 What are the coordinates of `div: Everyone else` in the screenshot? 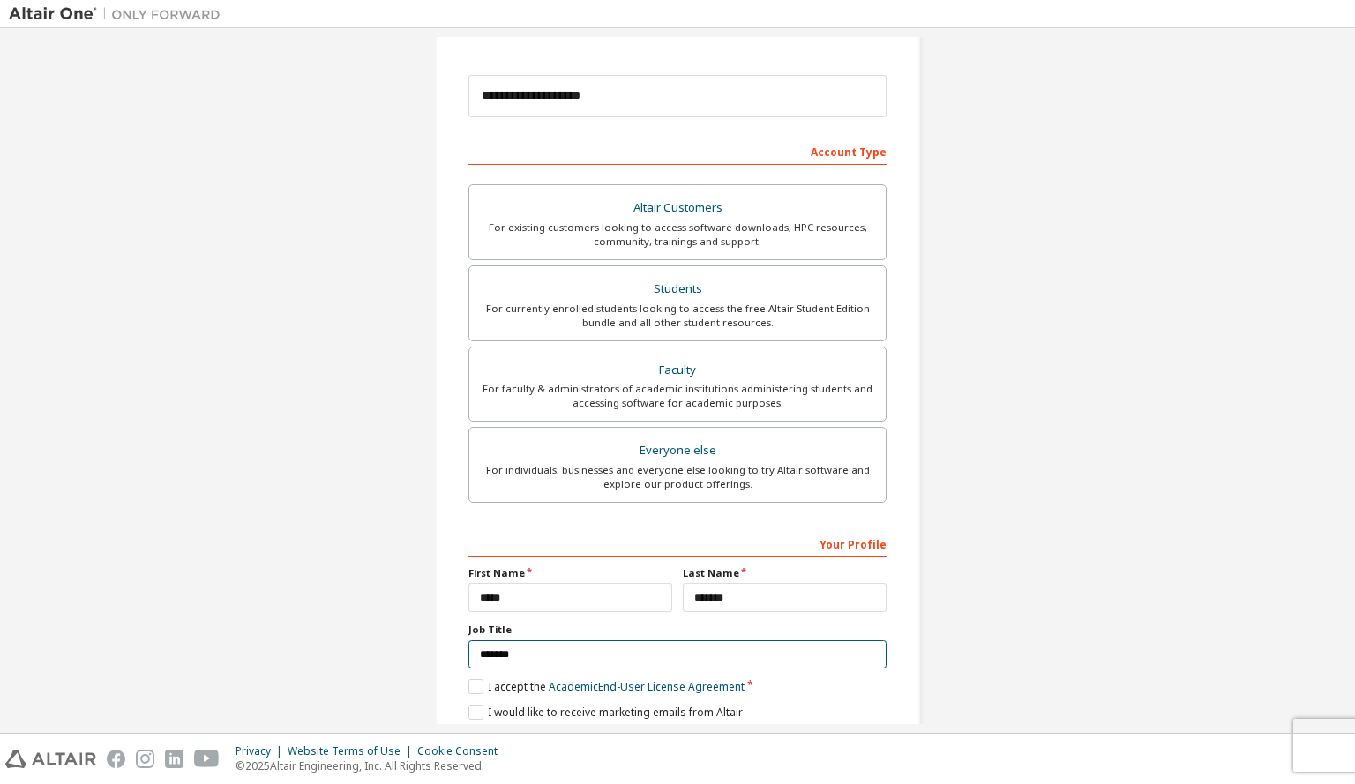 It's located at (677, 451).